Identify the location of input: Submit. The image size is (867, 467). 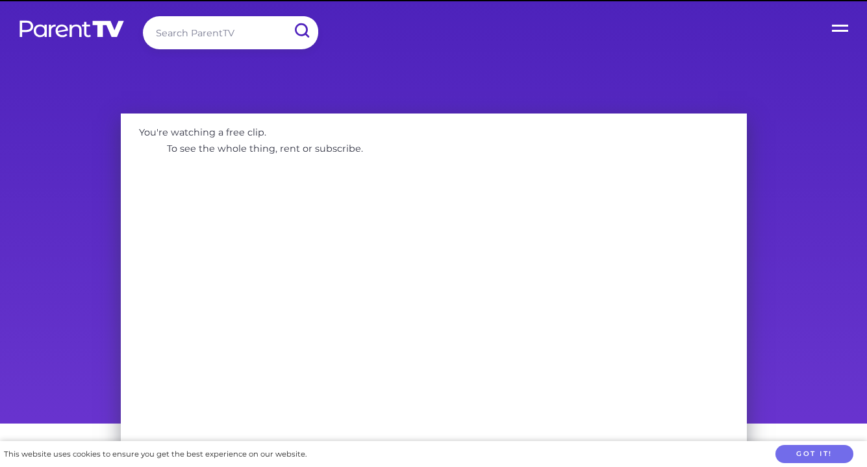
(301, 31).